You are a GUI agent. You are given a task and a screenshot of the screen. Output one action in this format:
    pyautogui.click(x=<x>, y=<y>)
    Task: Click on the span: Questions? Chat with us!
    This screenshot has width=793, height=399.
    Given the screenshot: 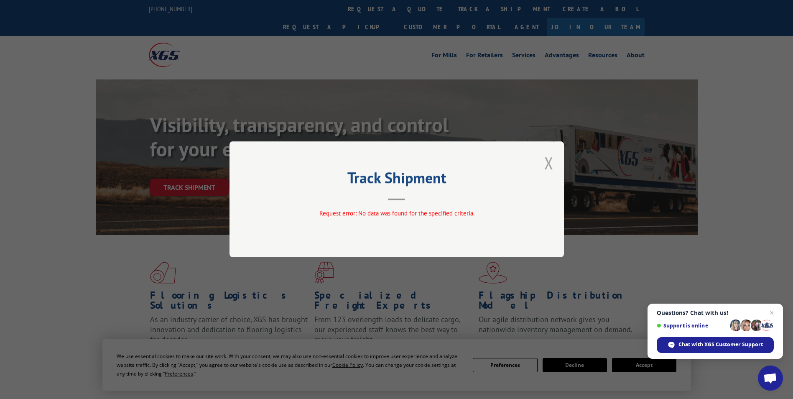 What is the action you would take?
    pyautogui.click(x=715, y=313)
    